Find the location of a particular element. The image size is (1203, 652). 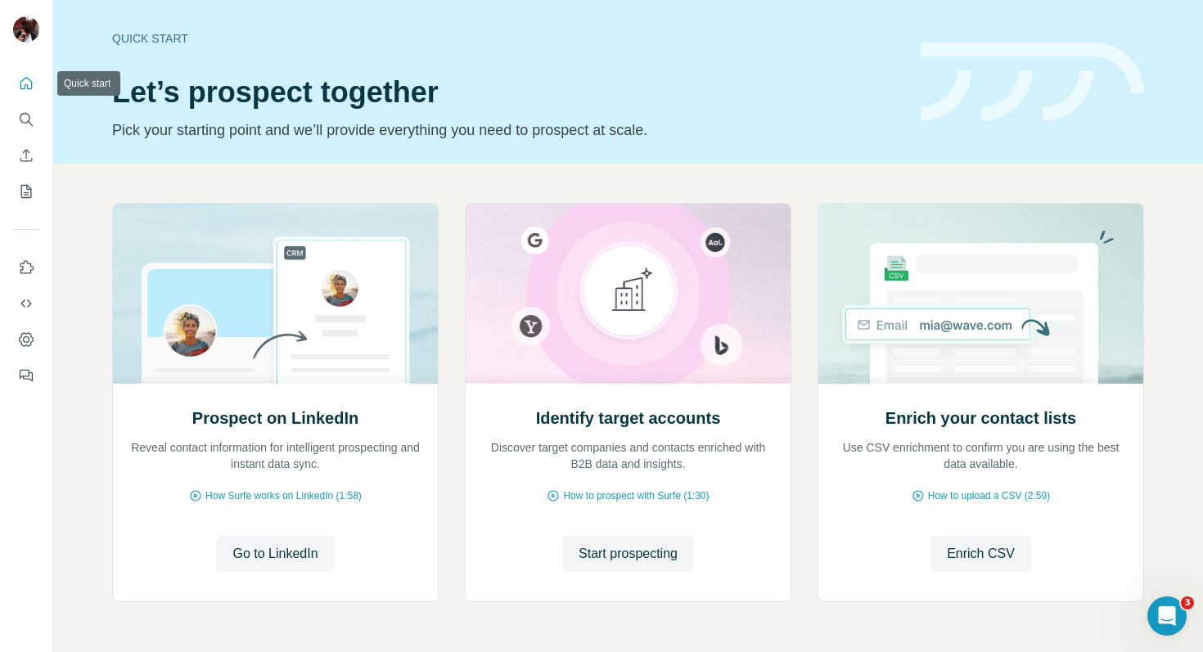

button: Dashboard is located at coordinates (26, 339).